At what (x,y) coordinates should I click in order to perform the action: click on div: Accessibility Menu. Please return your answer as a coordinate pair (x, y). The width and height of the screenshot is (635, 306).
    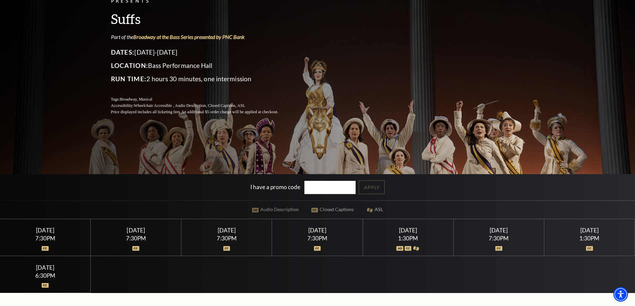
    Looking at the image, I should click on (621, 295).